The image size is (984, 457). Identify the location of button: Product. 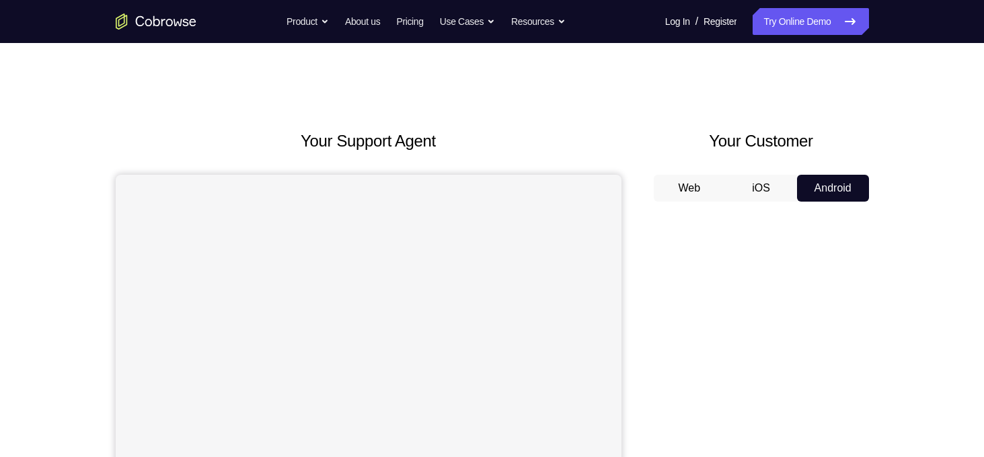
(307, 22).